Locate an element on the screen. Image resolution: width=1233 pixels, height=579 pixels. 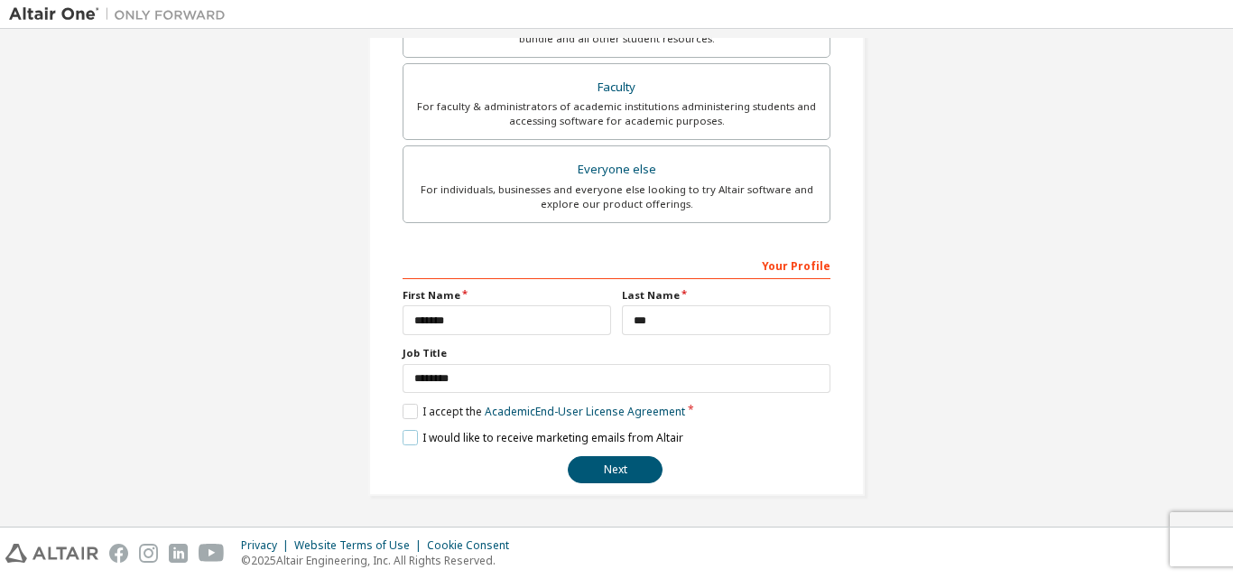
div: Website Terms of Use is located at coordinates (360, 545).